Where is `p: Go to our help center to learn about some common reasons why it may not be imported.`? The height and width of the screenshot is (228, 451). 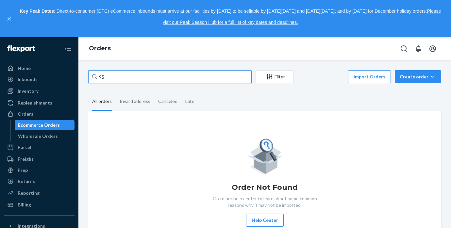
p: Go to our help center to learn about some common reasons why it may not be imported. is located at coordinates (265, 202).